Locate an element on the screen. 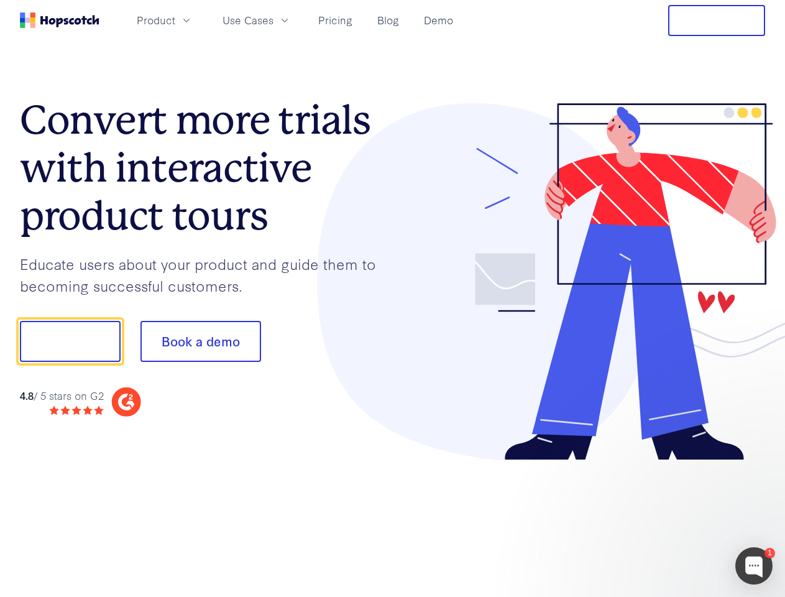  a: Free Trial is located at coordinates (717, 21).